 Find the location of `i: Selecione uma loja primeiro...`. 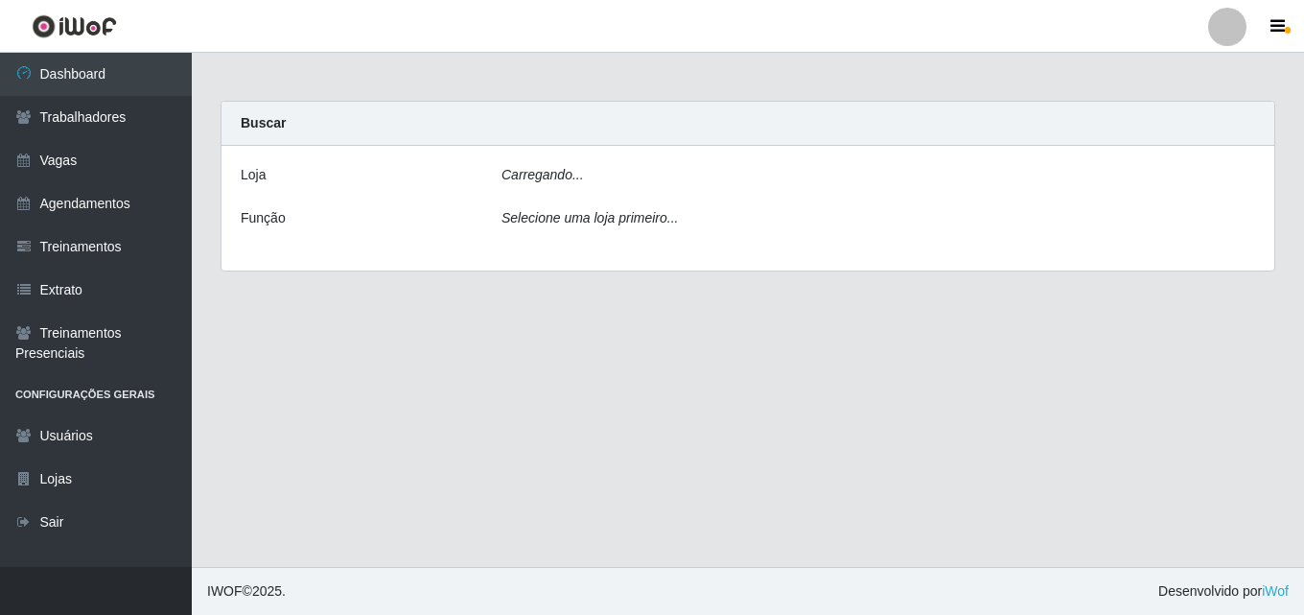

i: Selecione uma loja primeiro... is located at coordinates (590, 218).